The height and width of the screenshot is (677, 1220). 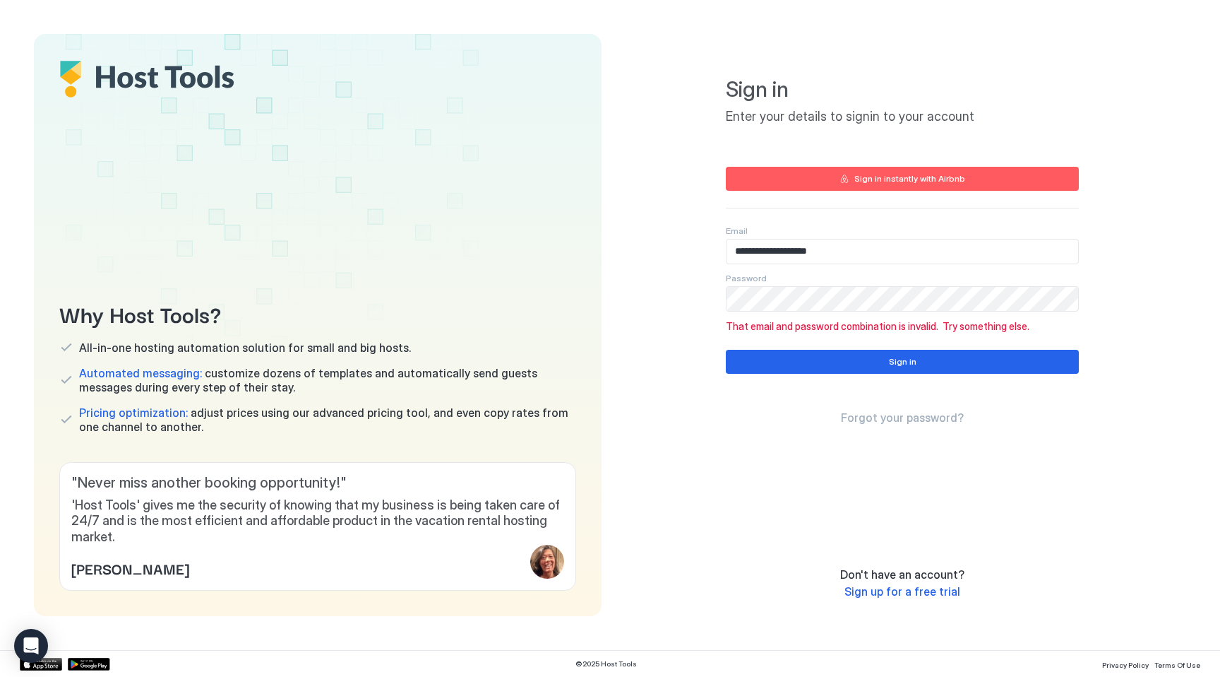 I want to click on span: All-in-one hosting automation solution for small and big hosts., so click(x=245, y=347).